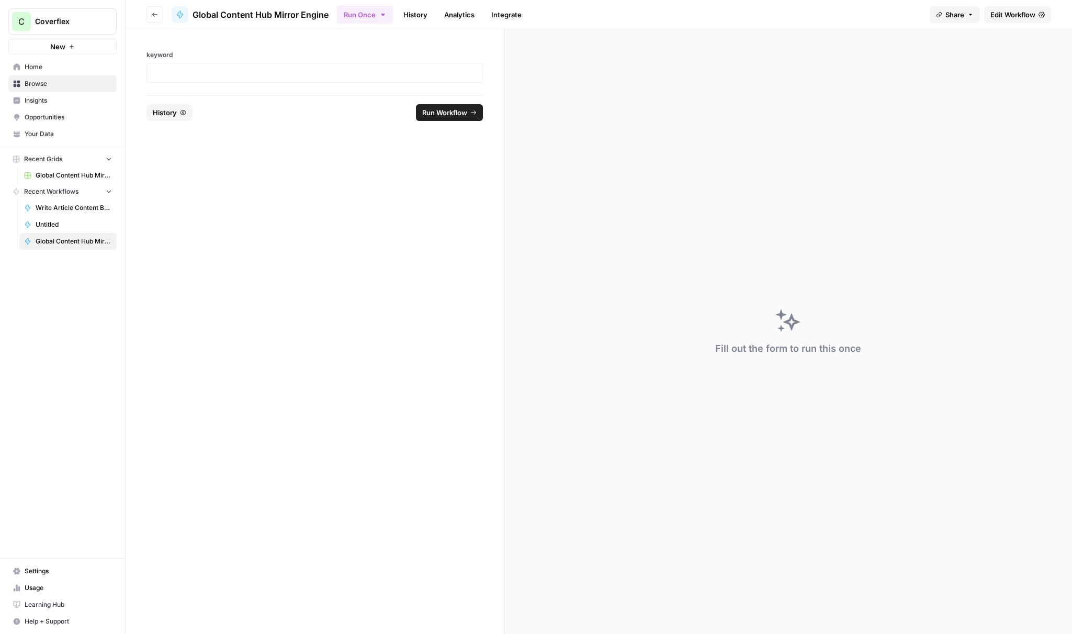 The width and height of the screenshot is (1072, 634). What do you see at coordinates (68, 134) in the screenshot?
I see `span: Your Data` at bounding box center [68, 134].